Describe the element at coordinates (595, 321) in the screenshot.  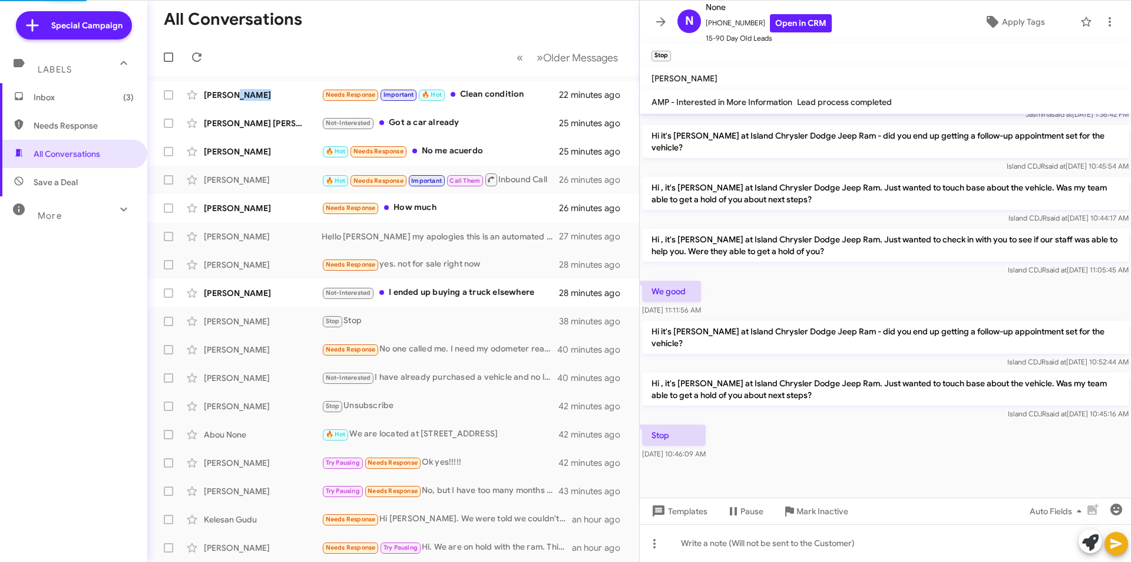
I see `div: 38 minutes ago` at that location.